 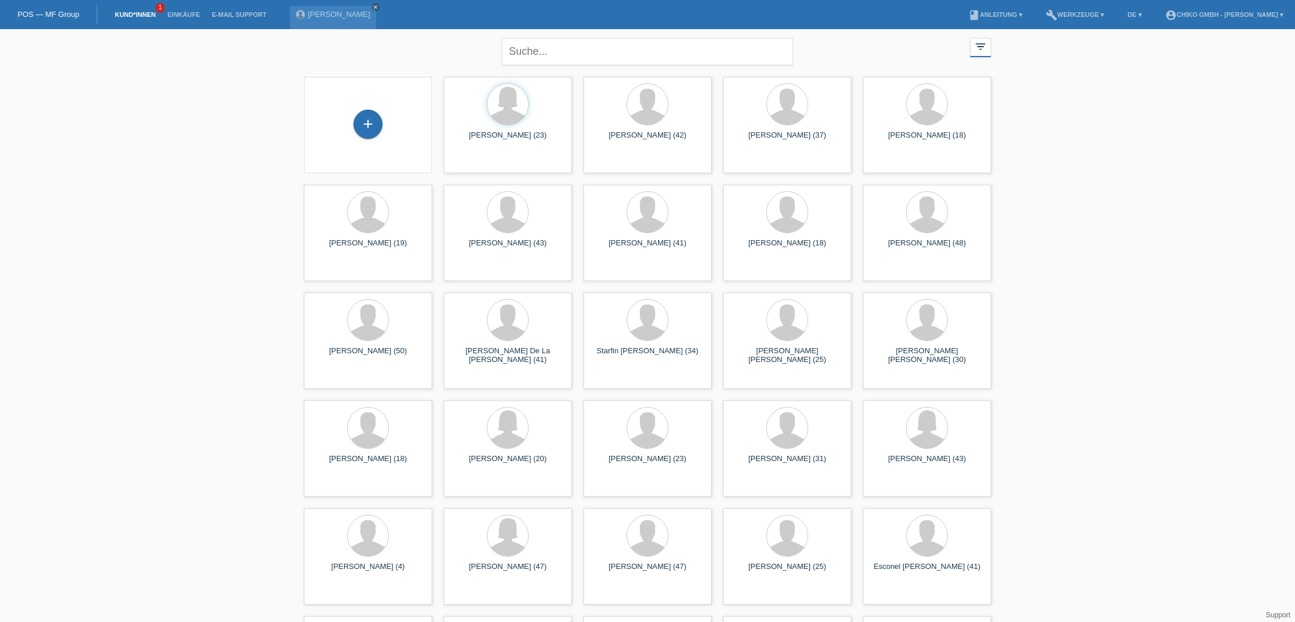 I want to click on a: E-Mail Support, so click(x=239, y=15).